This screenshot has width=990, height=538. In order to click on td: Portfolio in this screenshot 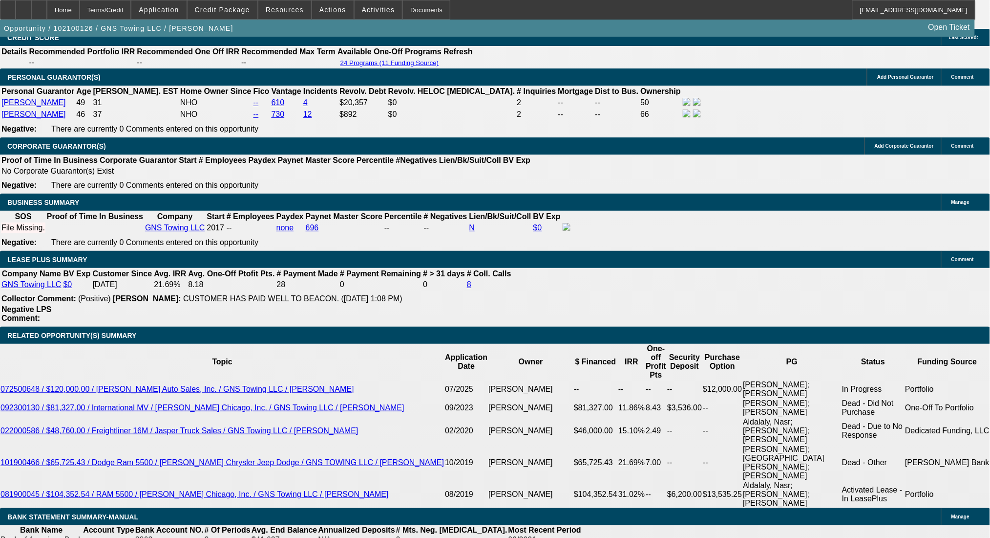, I will do `click(947, 494)`.